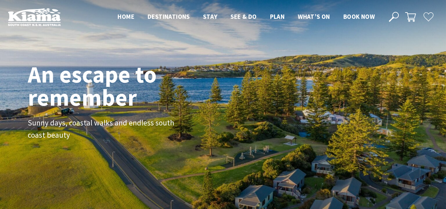 The width and height of the screenshot is (446, 209). Describe the element at coordinates (246, 17) in the screenshot. I see `nav: Main Menu` at that location.